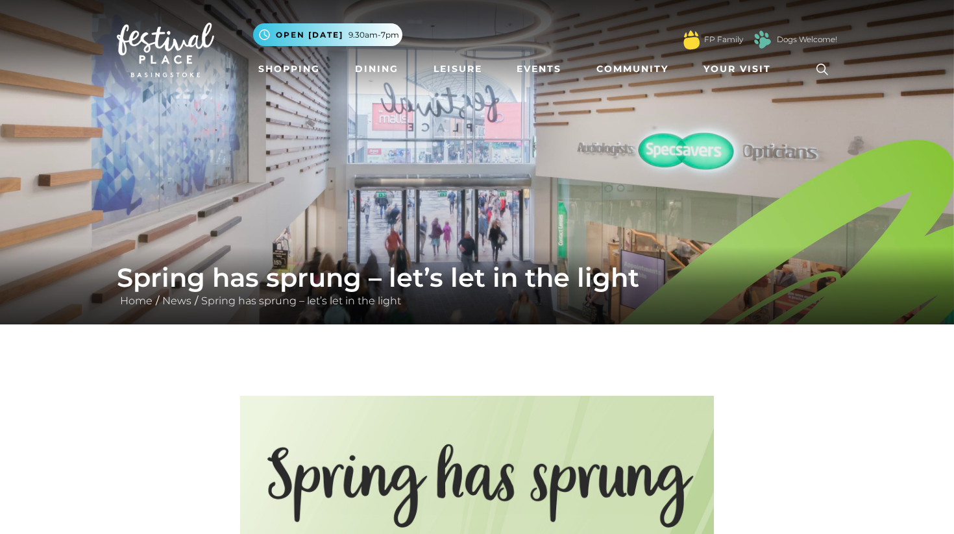 The width and height of the screenshot is (954, 534). What do you see at coordinates (289, 69) in the screenshot?
I see `a: Shopping` at bounding box center [289, 69].